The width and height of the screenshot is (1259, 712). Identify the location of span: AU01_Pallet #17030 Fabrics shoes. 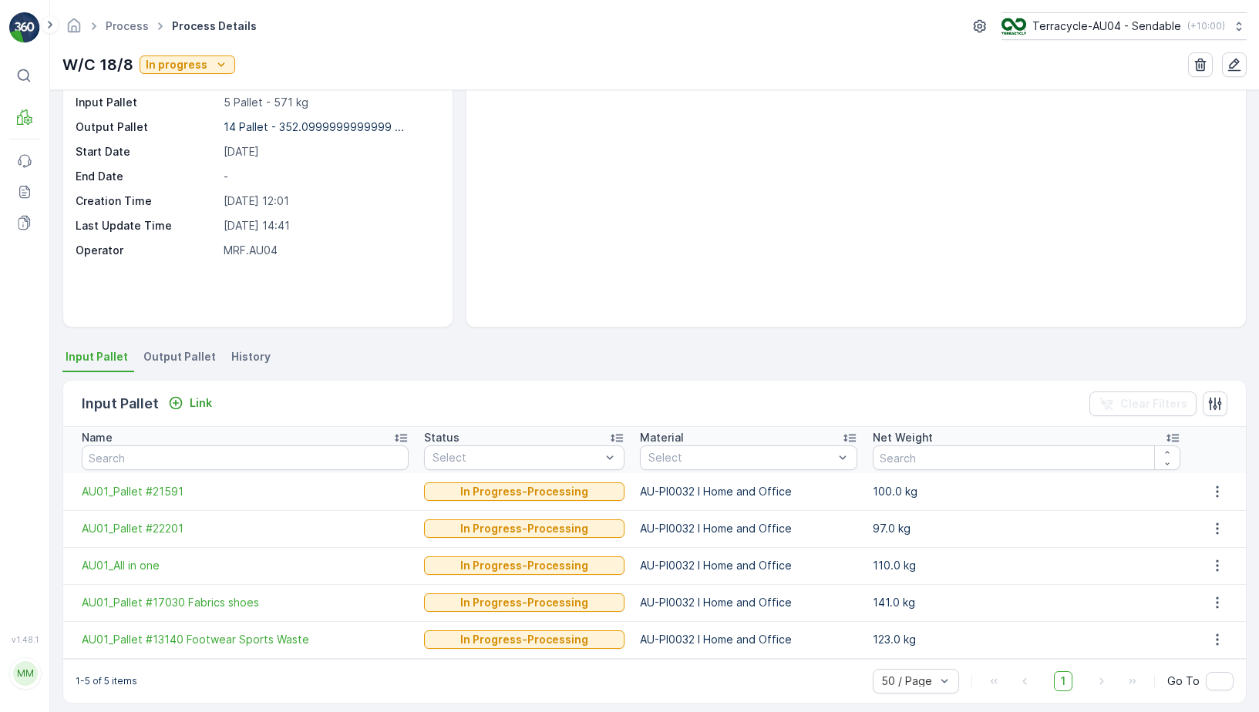
(245, 603).